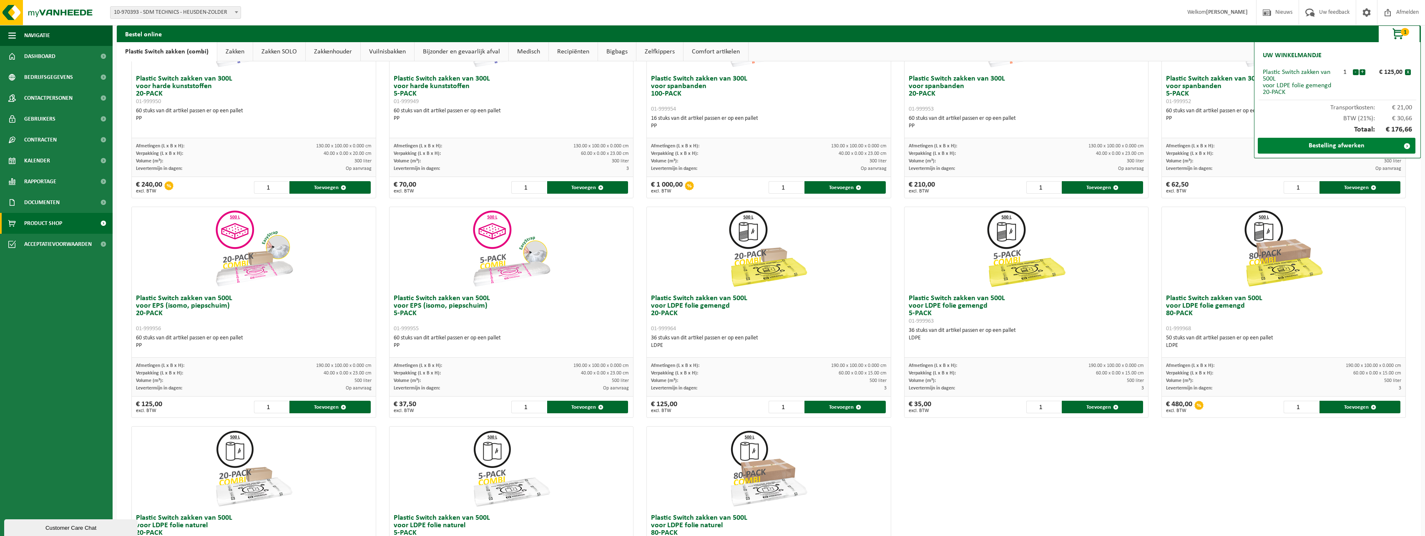 The height and width of the screenshot is (536, 1425). What do you see at coordinates (1026, 309) in the screenshot?
I see `h3: Plastic Switch zakken van 500L voor LDPE folie gemengd 5-PACK` at bounding box center [1026, 309].